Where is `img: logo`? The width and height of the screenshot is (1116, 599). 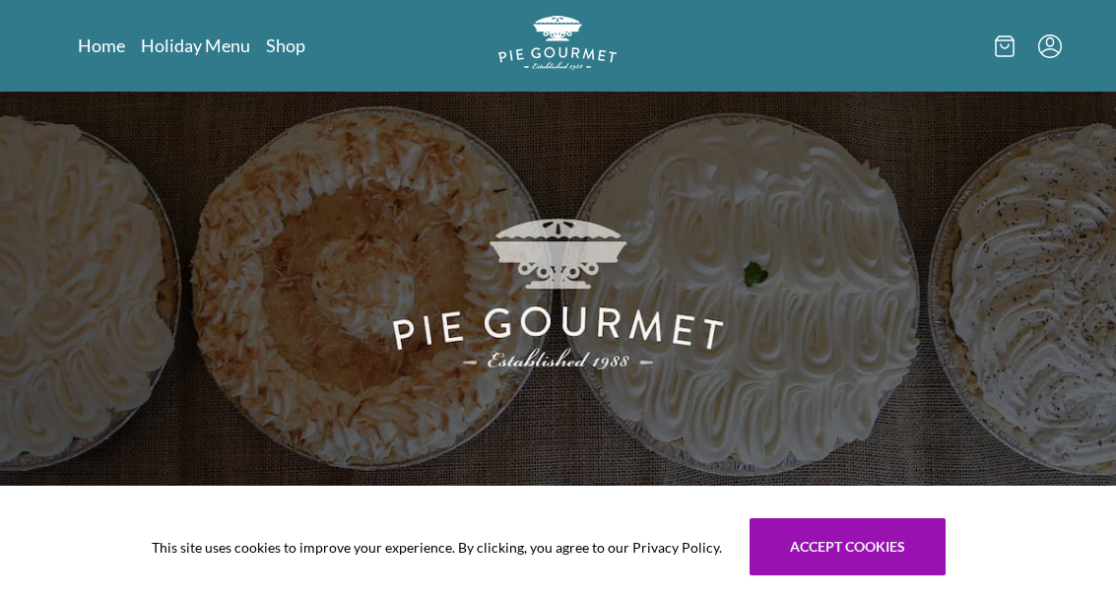
img: logo is located at coordinates (558, 42).